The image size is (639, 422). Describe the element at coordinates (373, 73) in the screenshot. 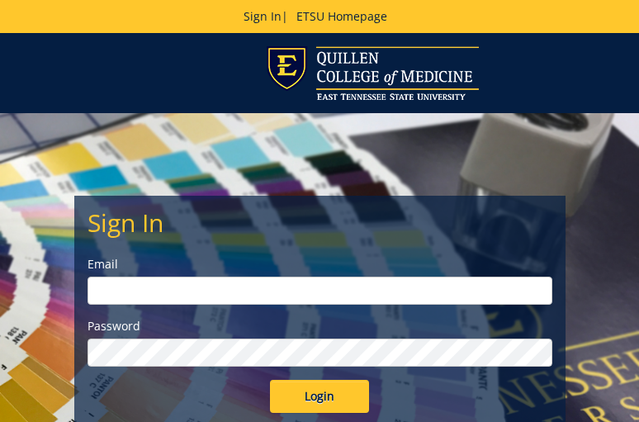

I see `img: ETSU logo` at that location.